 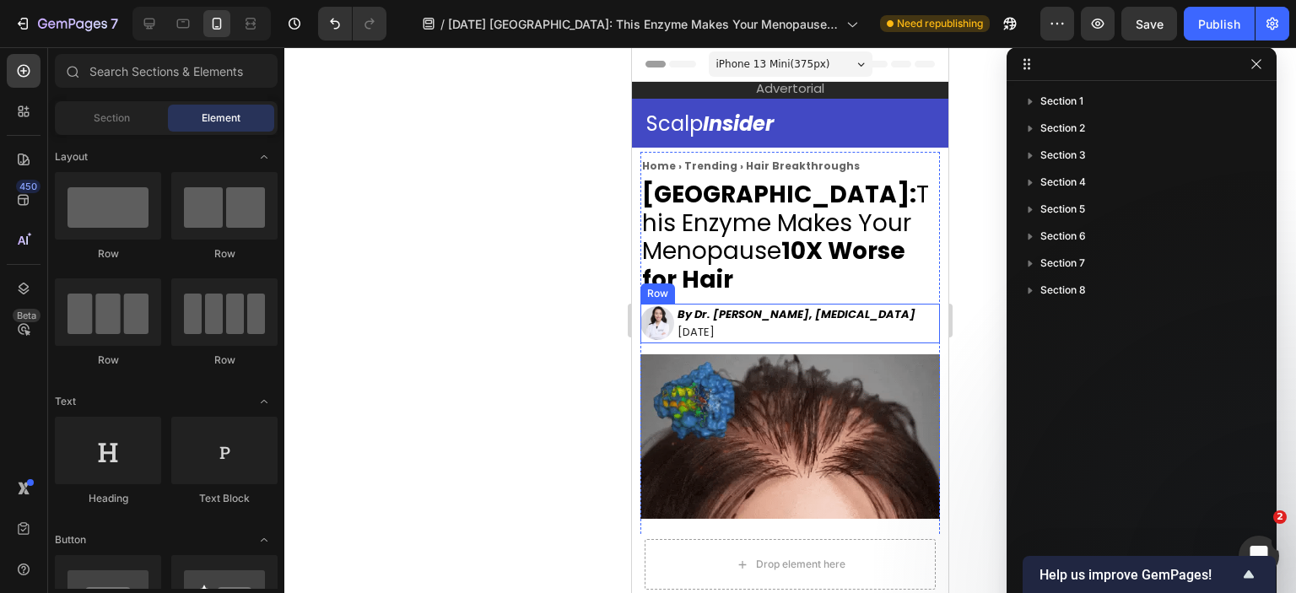 What do you see at coordinates (106, 76) in the screenshot?
I see `strong: Insider` at bounding box center [106, 76].